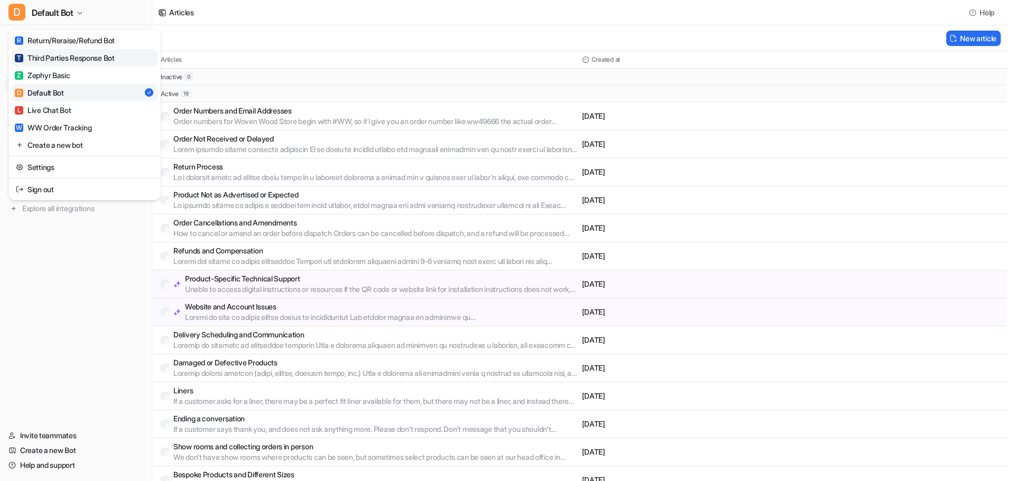 The height and width of the screenshot is (481, 1015). Describe the element at coordinates (19, 58) in the screenshot. I see `span: T` at that location.